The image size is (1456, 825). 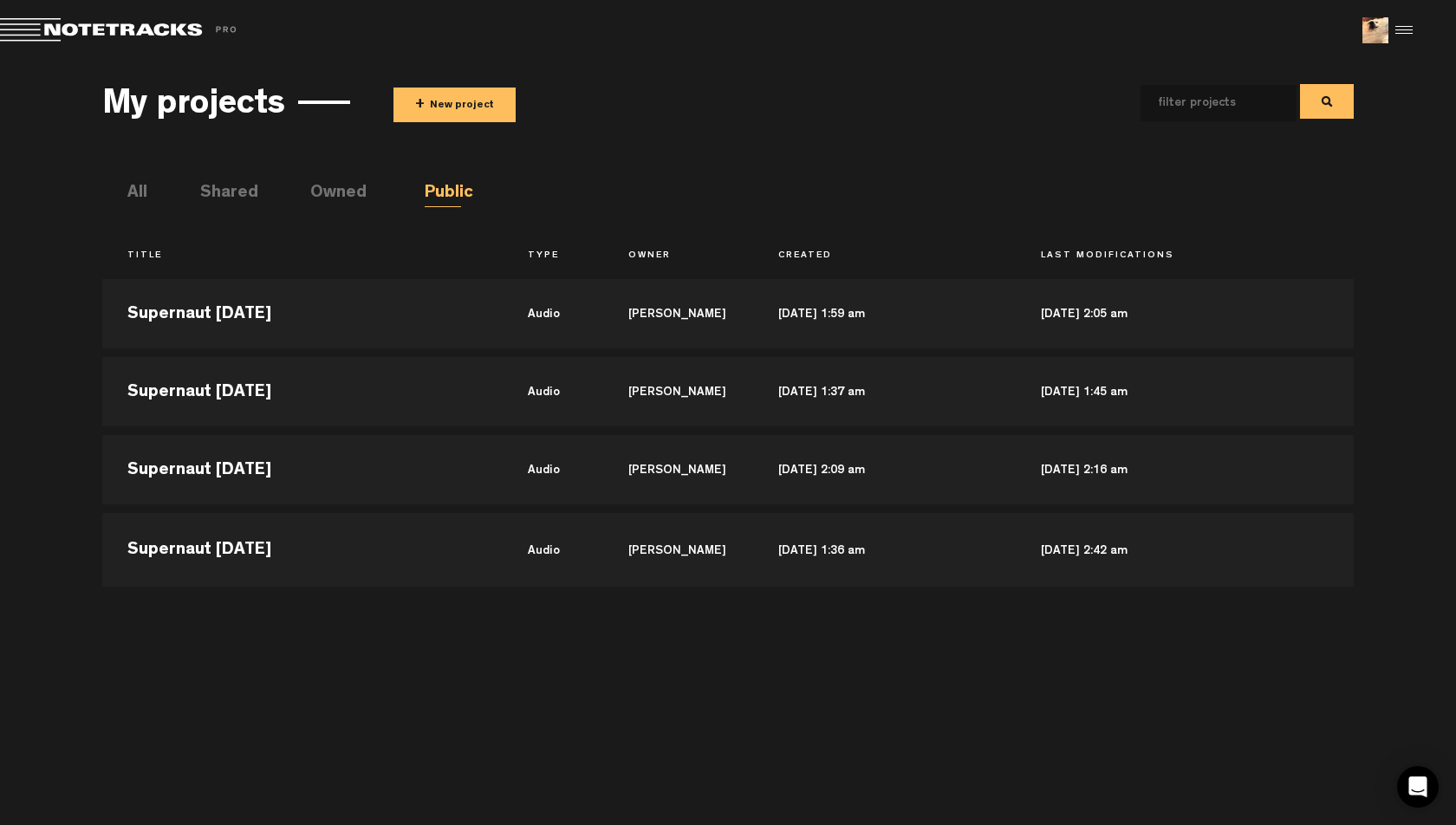 What do you see at coordinates (194, 106) in the screenshot?
I see `h3: My projects` at bounding box center [194, 106].